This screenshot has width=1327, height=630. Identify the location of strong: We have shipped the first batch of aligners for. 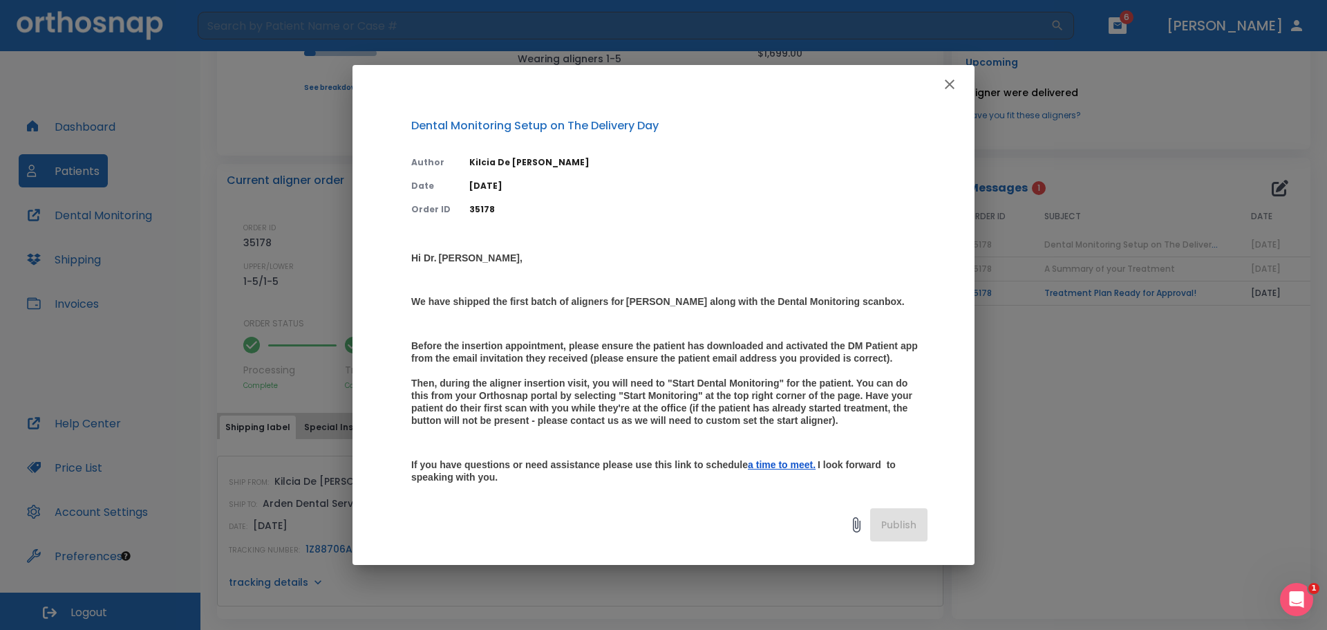
(518, 301).